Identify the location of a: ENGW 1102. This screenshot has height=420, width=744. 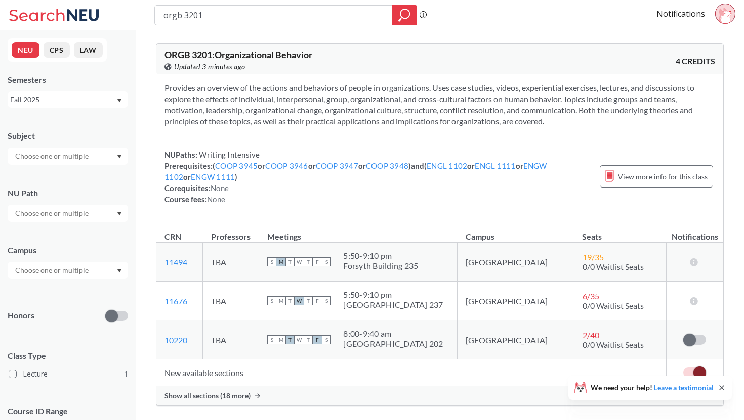
(356, 171).